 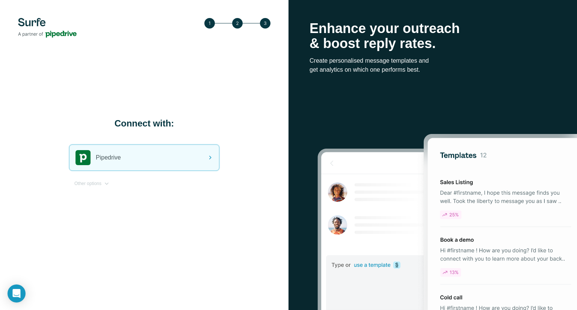 I want to click on img: Step 3, so click(x=237, y=23).